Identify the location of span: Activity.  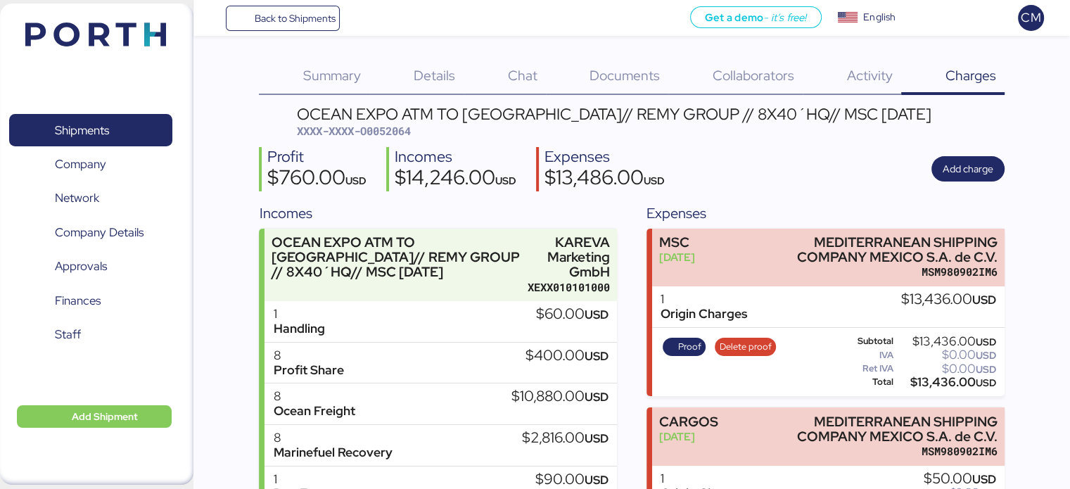
(870, 75).